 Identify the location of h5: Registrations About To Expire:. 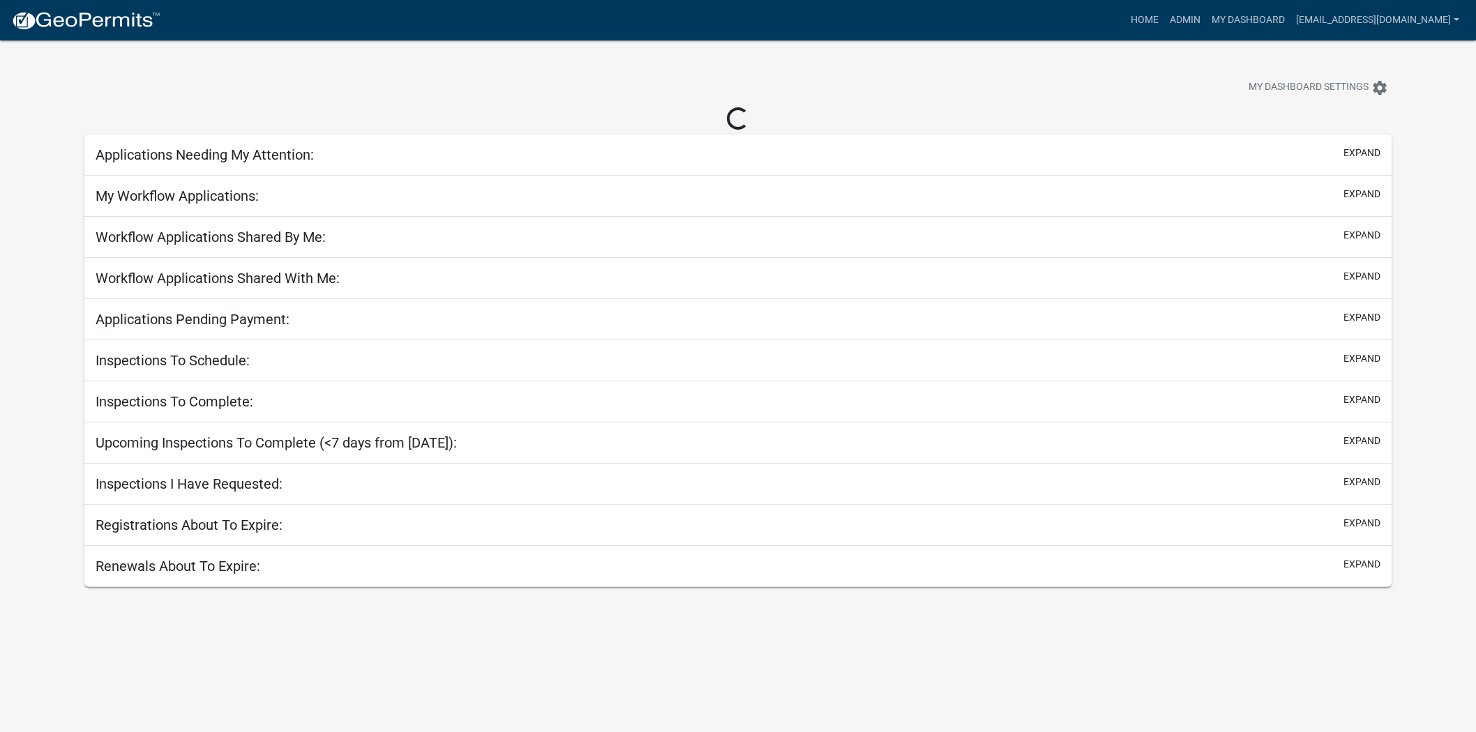
(189, 525).